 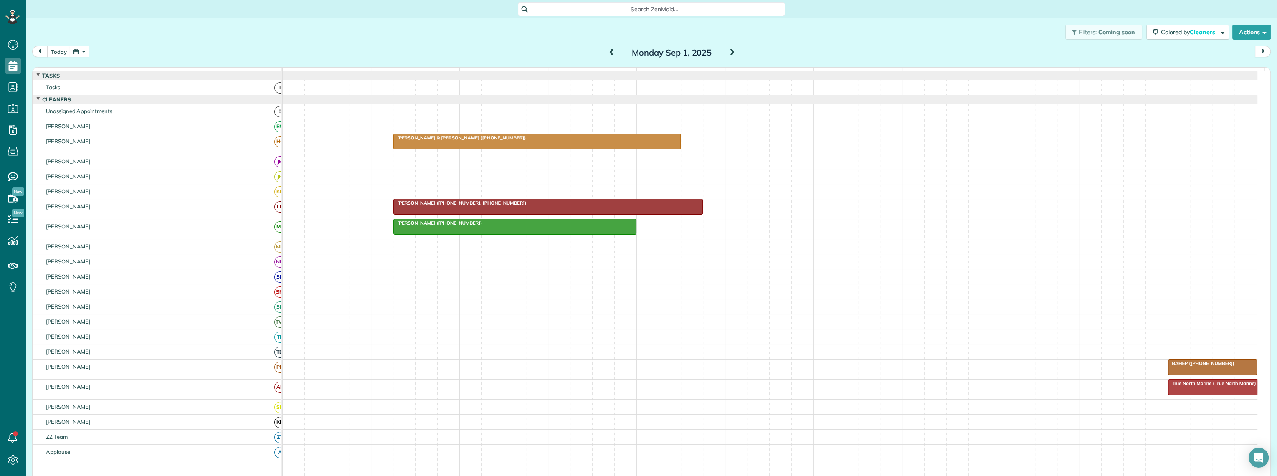 What do you see at coordinates (79, 111) in the screenshot?
I see `span: Unassigned Appointments` at bounding box center [79, 111].